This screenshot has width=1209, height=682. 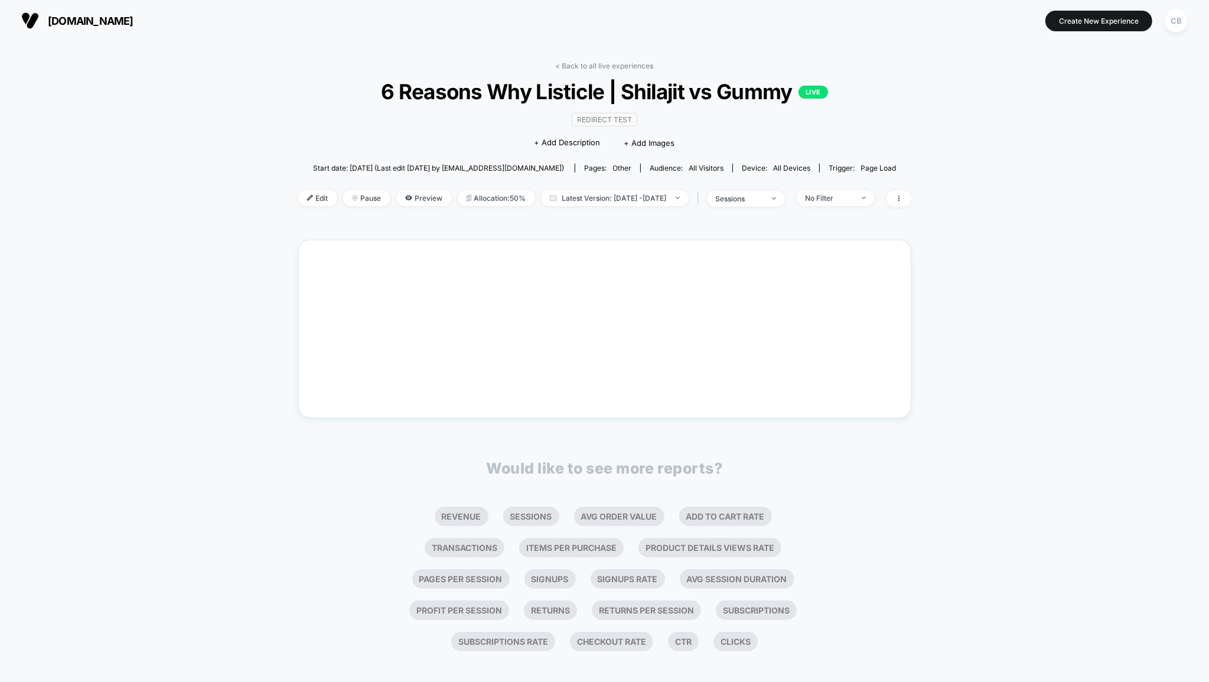 What do you see at coordinates (318, 198) in the screenshot?
I see `span: Edit` at bounding box center [318, 198].